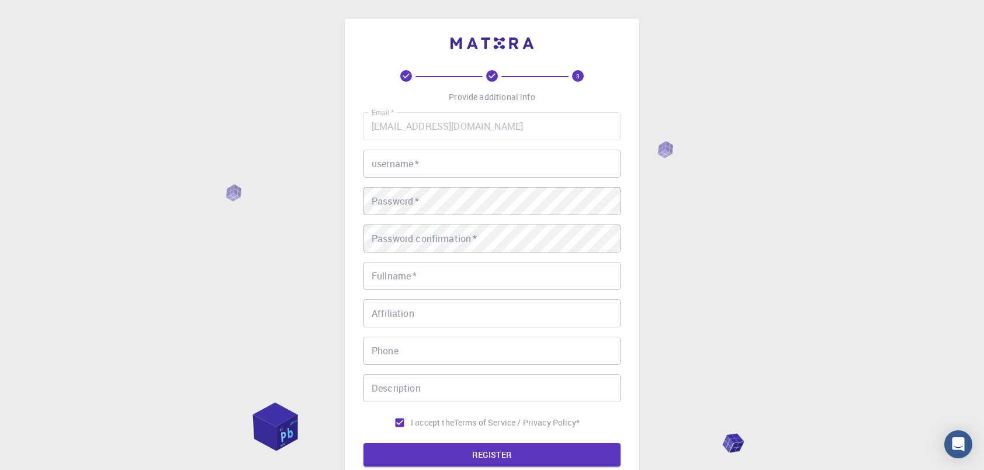  What do you see at coordinates (959, 444) in the screenshot?
I see `div: Open Intercom Messenger` at bounding box center [959, 444].